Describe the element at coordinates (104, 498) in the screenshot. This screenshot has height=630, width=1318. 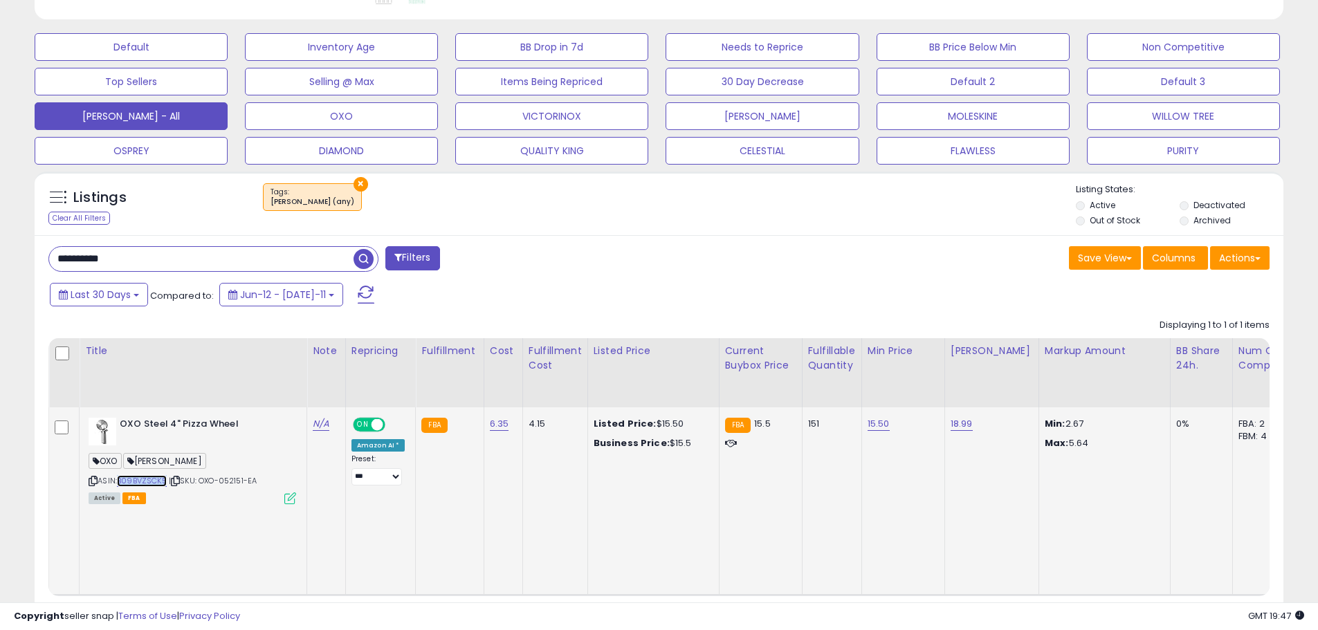
I see `span: All listings currently available for purchase on Amazon` at that location.